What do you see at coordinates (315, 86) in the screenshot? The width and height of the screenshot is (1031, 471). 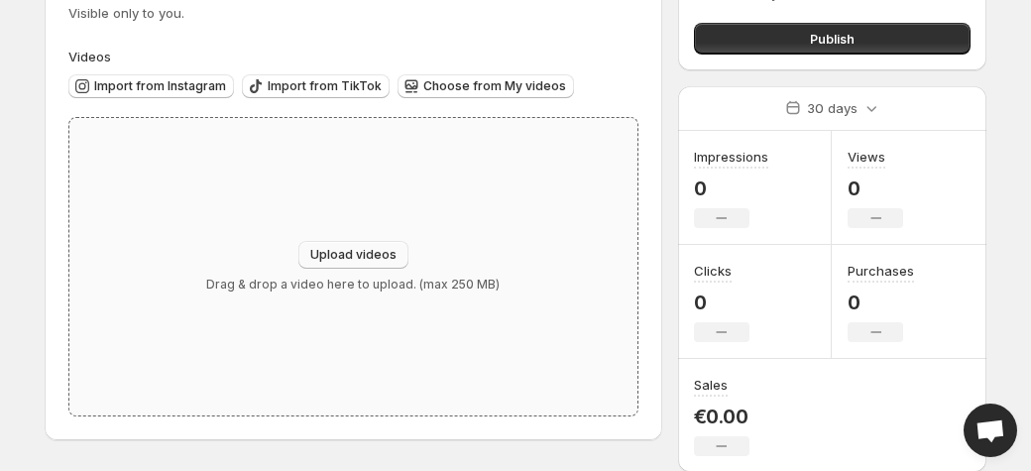 I see `button: Import from TikTok` at bounding box center [315, 86].